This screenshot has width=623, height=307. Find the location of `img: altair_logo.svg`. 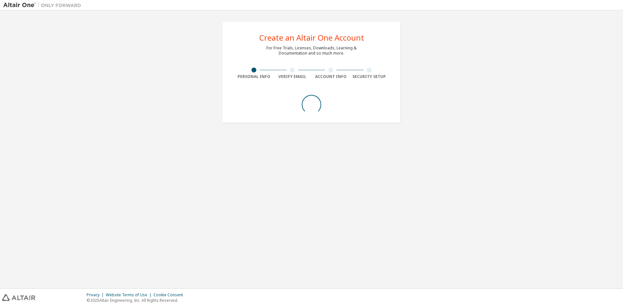

img: altair_logo.svg is located at coordinates (18, 297).